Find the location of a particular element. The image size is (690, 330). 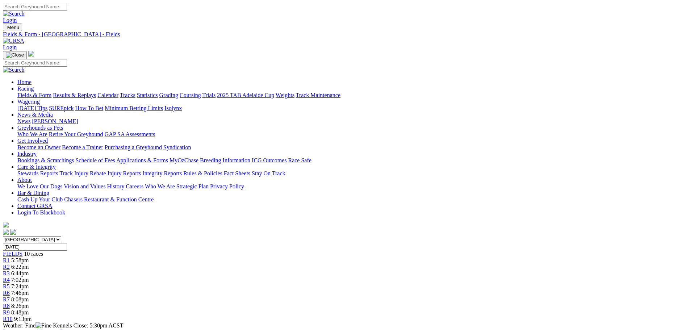

span: R8 is located at coordinates (6, 306).